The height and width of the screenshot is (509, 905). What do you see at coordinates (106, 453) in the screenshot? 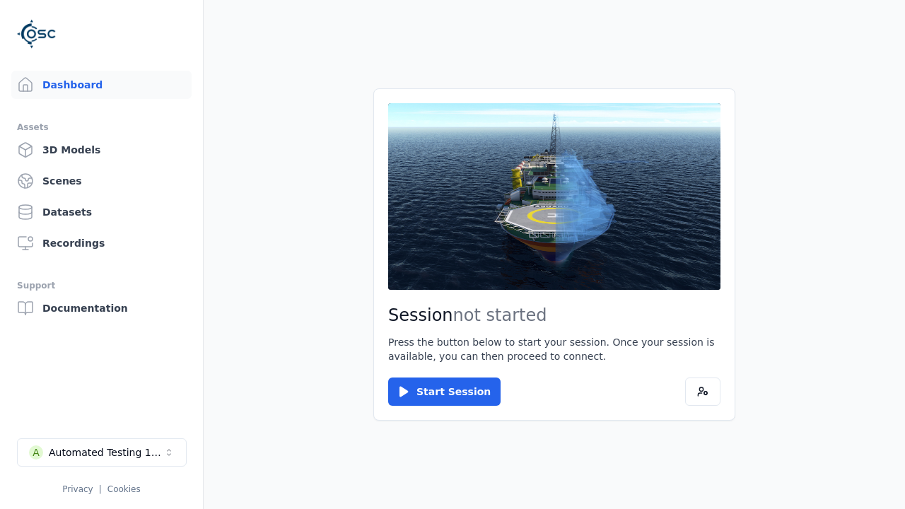
I see `div: Automated Testing 1 - Playwright` at bounding box center [106, 453].